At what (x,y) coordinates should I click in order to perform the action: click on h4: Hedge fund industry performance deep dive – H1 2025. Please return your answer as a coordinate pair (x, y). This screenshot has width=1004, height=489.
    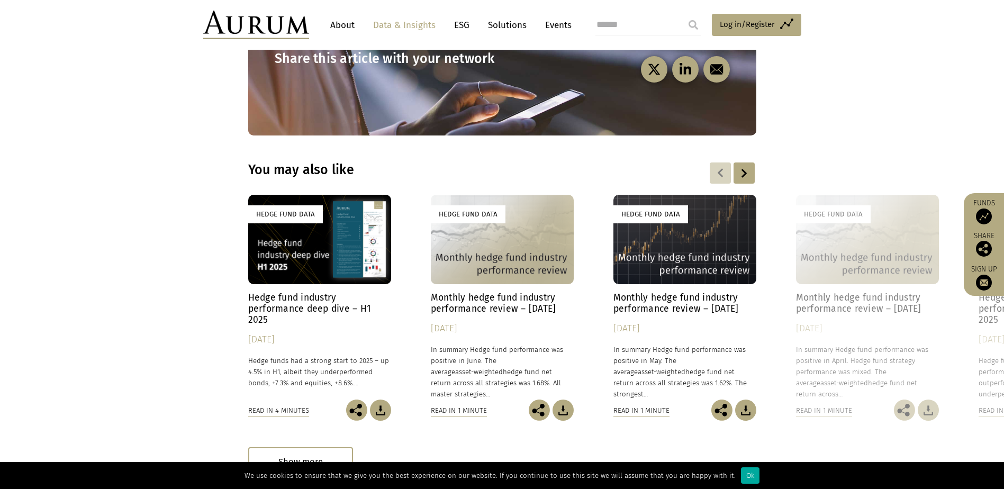
    Looking at the image, I should click on (320, 309).